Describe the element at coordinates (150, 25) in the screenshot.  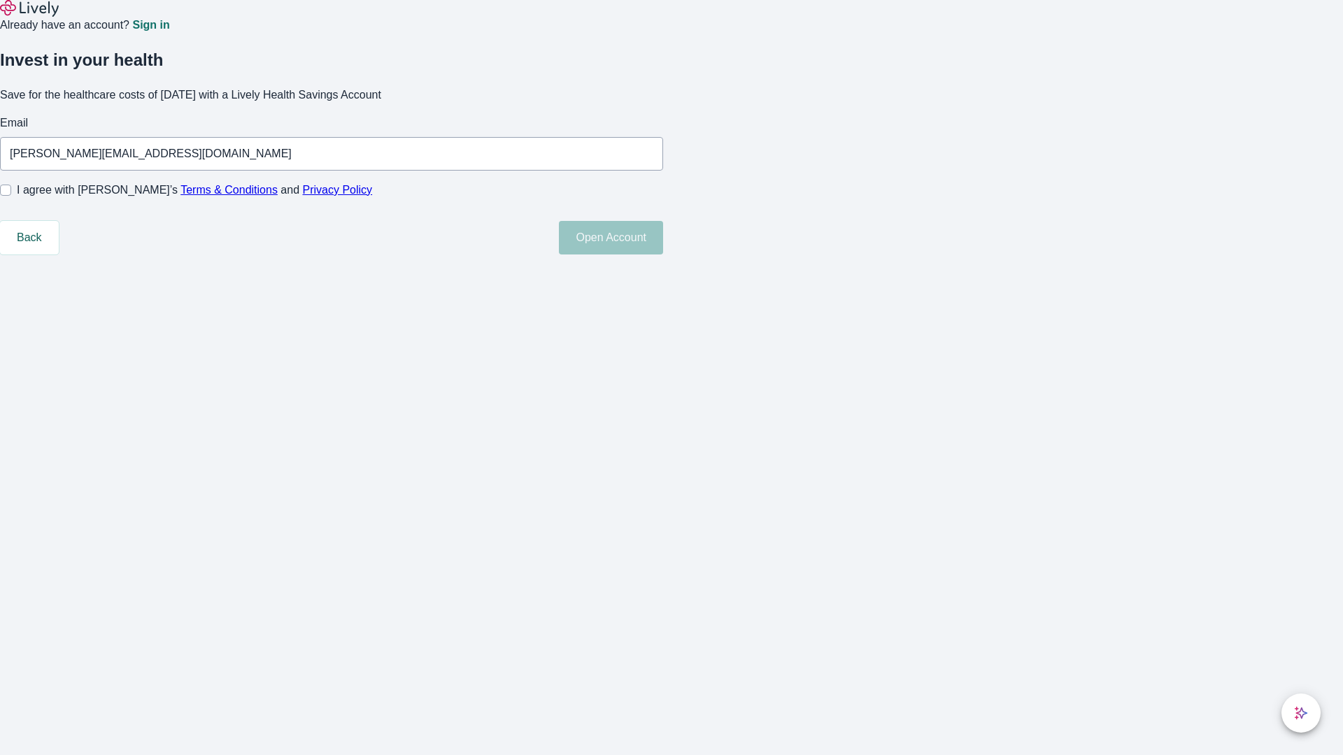
I see `div: Sign in` at that location.